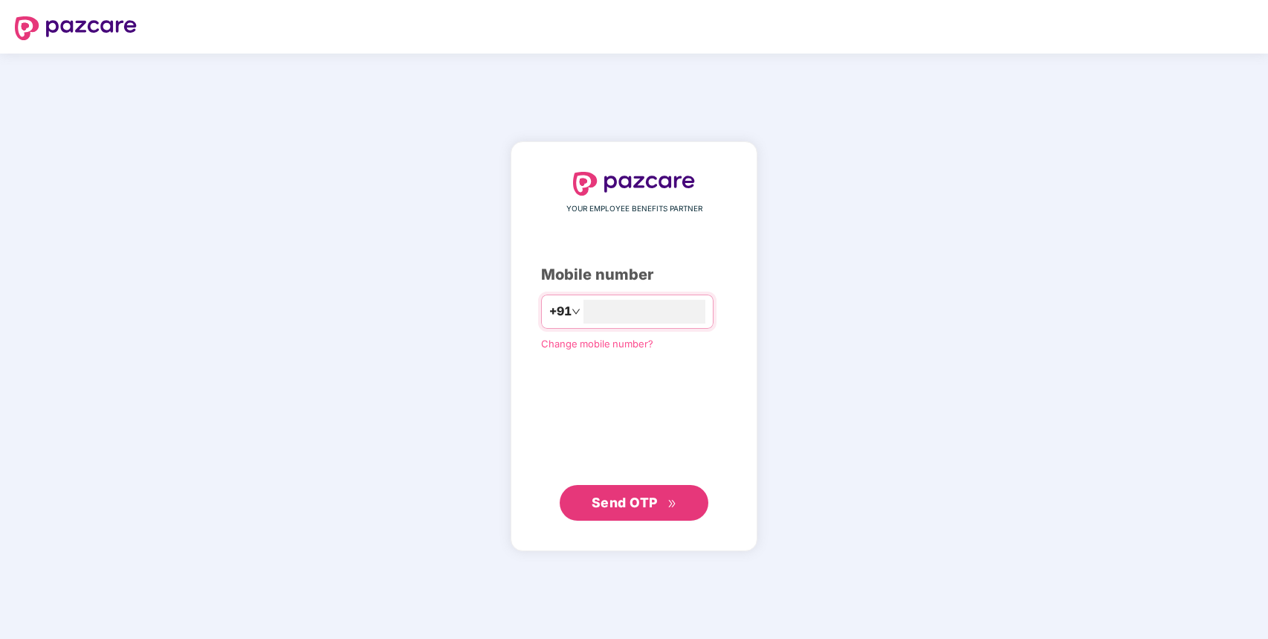 Image resolution: width=1268 pixels, height=639 pixels. Describe the element at coordinates (597, 343) in the screenshot. I see `span: Change mobile number?` at that location.